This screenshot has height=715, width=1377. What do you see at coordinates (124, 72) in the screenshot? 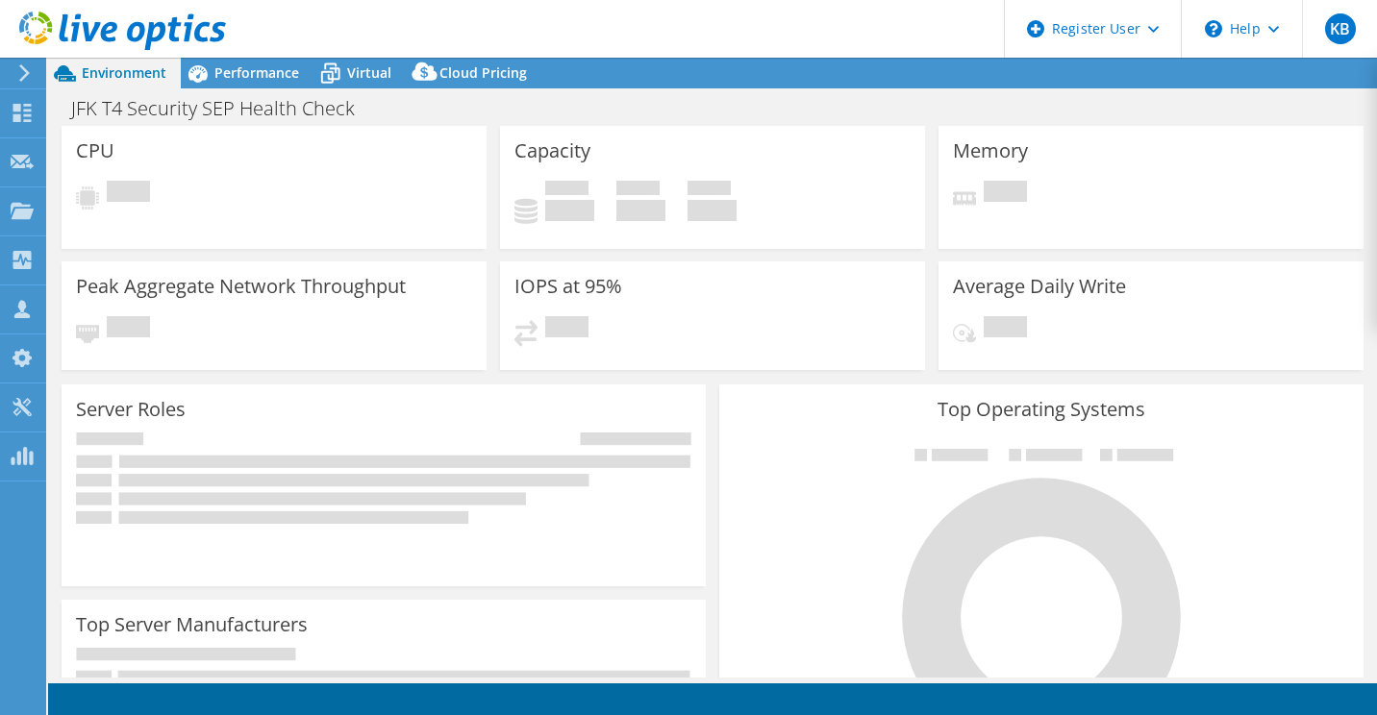
I see `span: Environment` at bounding box center [124, 72].